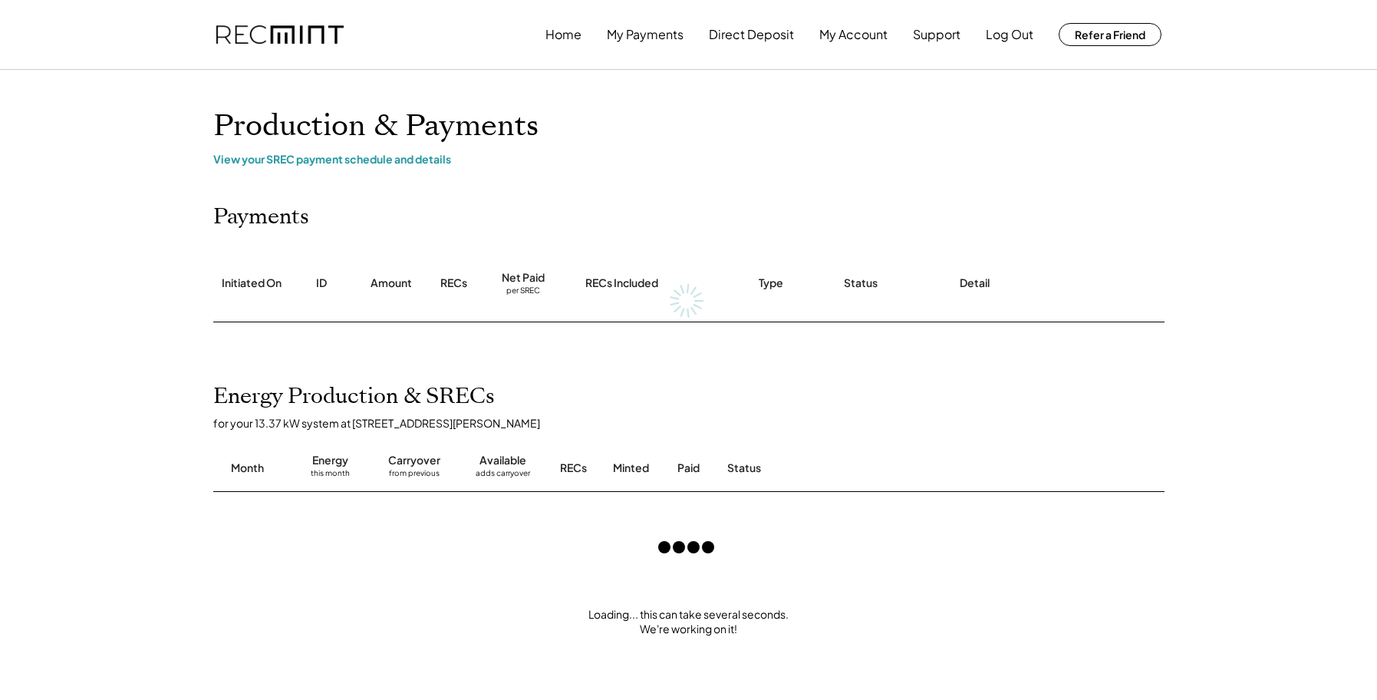 The width and height of the screenshot is (1377, 700). Describe the element at coordinates (414, 460) in the screenshot. I see `div: Carryover` at that location.